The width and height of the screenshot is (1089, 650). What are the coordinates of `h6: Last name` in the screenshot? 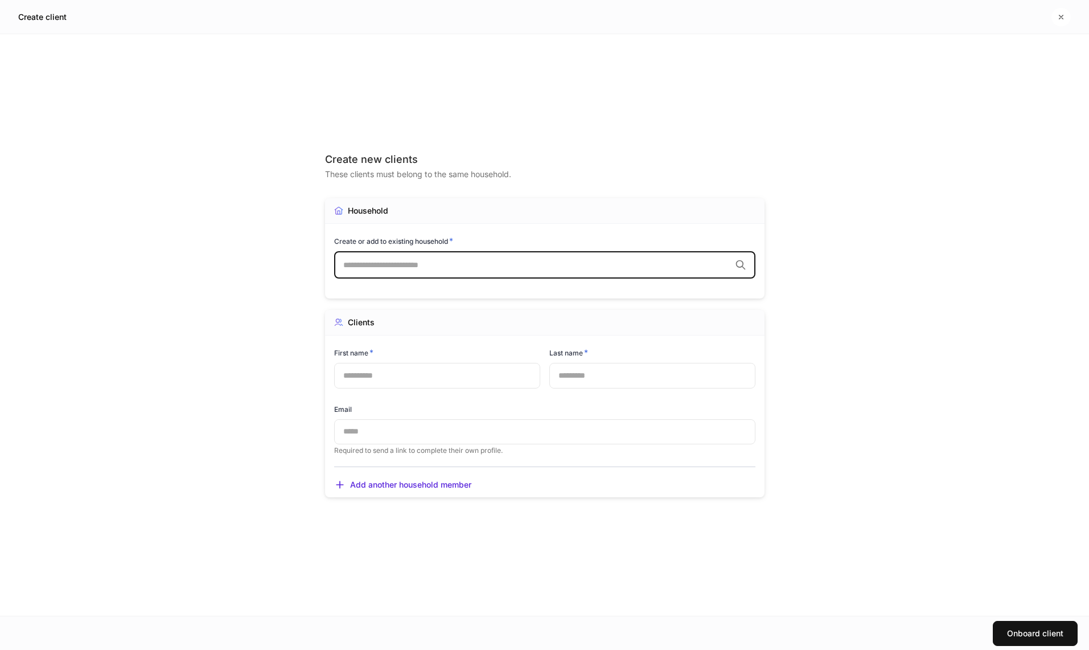 It's located at (569, 352).